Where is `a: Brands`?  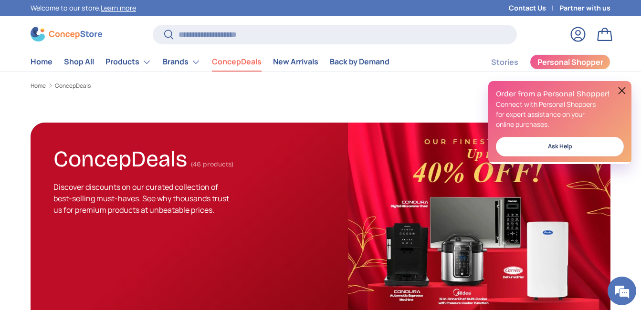 a: Brands is located at coordinates (181, 62).